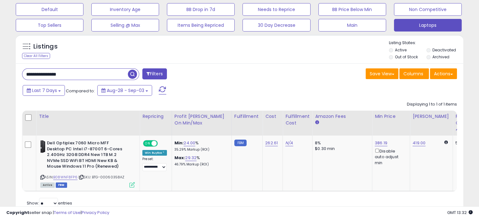 This screenshot has height=219, width=479. Describe the element at coordinates (125, 9) in the screenshot. I see `button: Inventory Age` at that location.